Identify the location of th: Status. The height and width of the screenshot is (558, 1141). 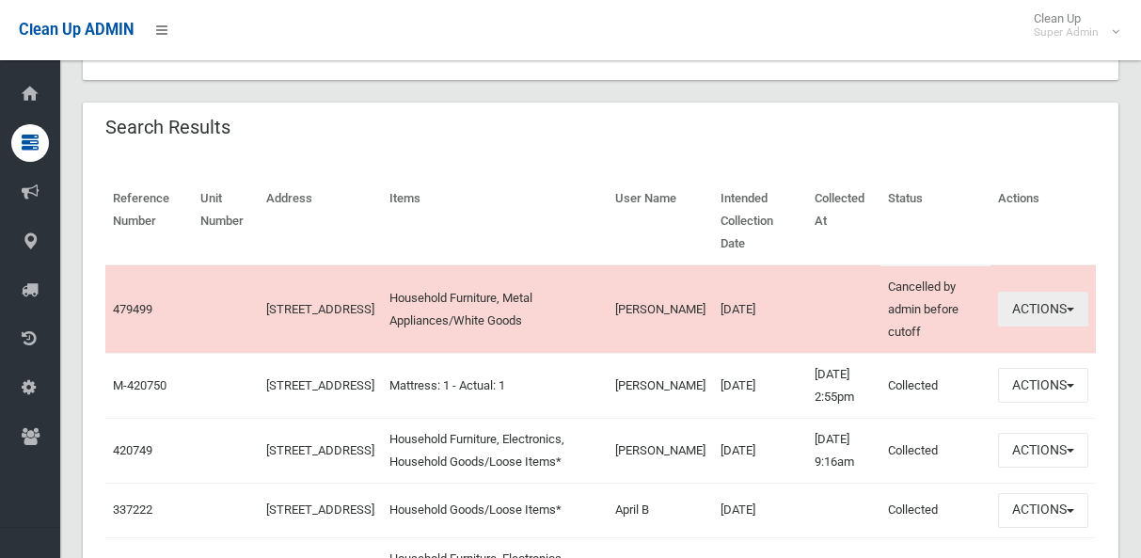
(935, 221).